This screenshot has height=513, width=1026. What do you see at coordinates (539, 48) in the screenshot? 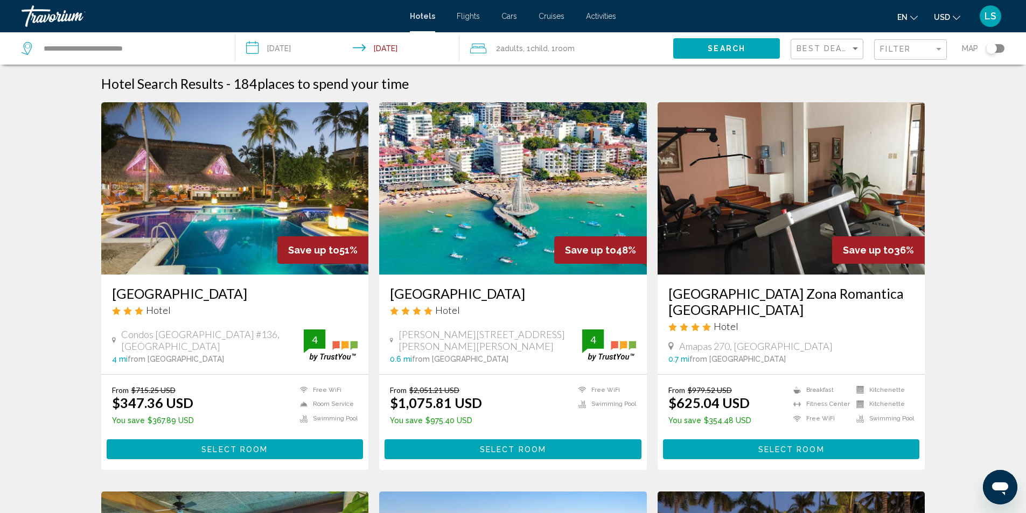
I see `span: Child` at bounding box center [539, 48].